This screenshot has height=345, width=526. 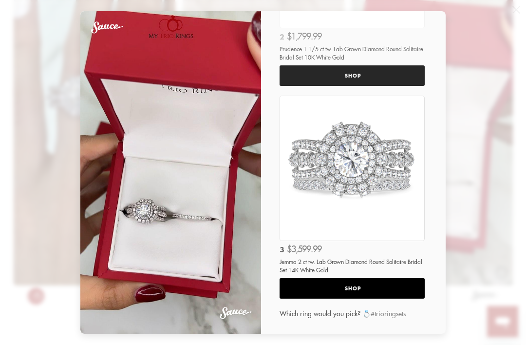 I want to click on span: 3, so click(x=282, y=249).